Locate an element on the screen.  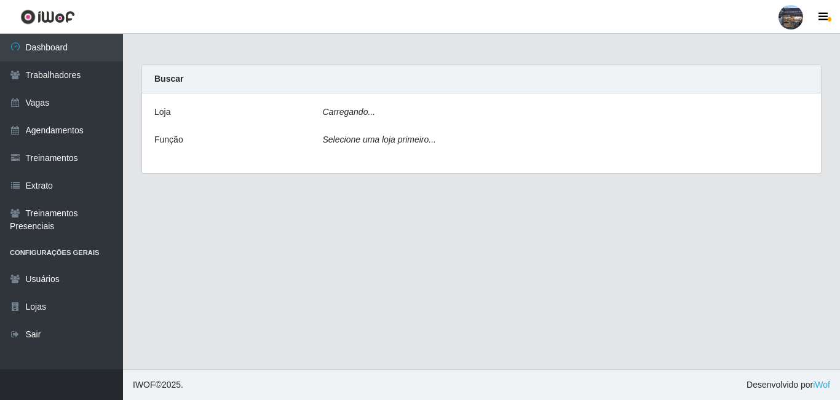
strong: Buscar is located at coordinates (168, 79).